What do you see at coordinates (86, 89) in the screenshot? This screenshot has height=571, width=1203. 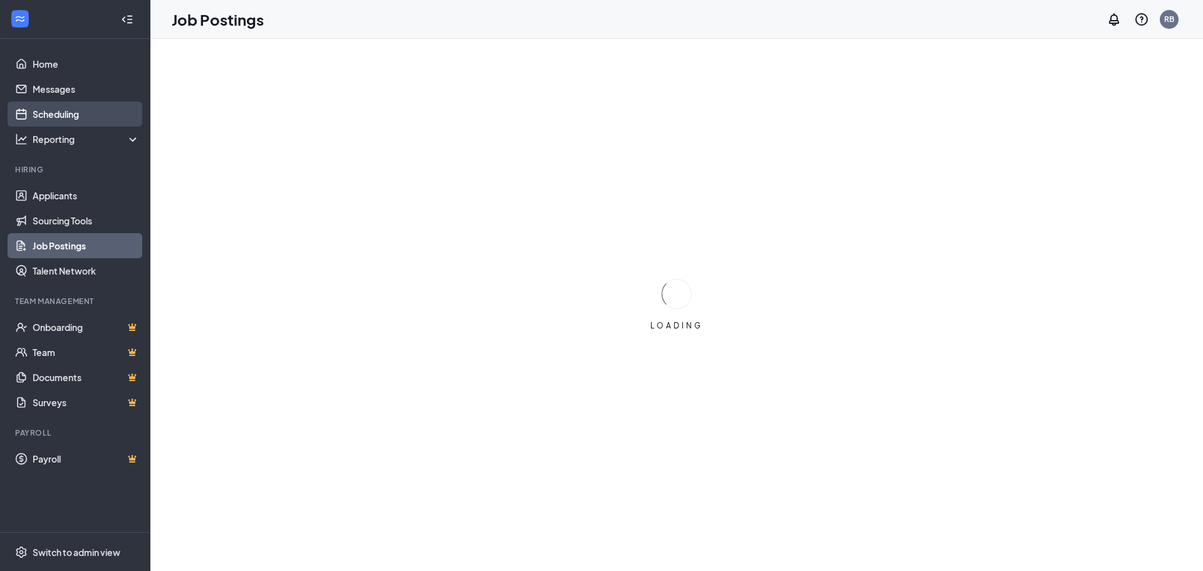 I see `a: Messages` at bounding box center [86, 89].